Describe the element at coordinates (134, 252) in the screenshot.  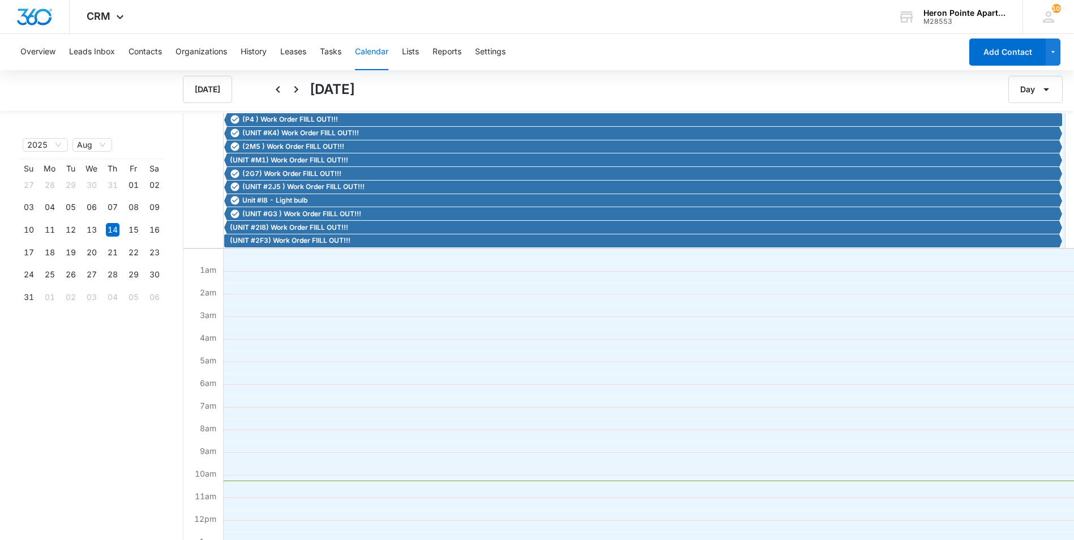
I see `div: 22` at that location.